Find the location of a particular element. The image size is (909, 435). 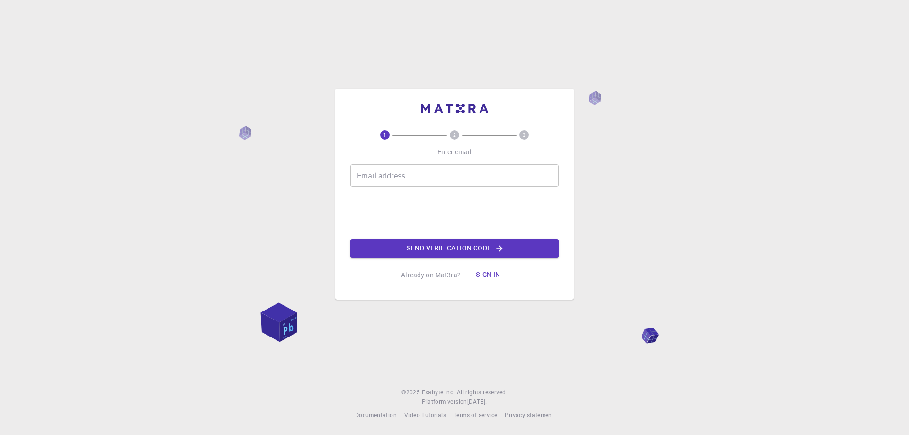

span: Terms of service is located at coordinates (475, 415).